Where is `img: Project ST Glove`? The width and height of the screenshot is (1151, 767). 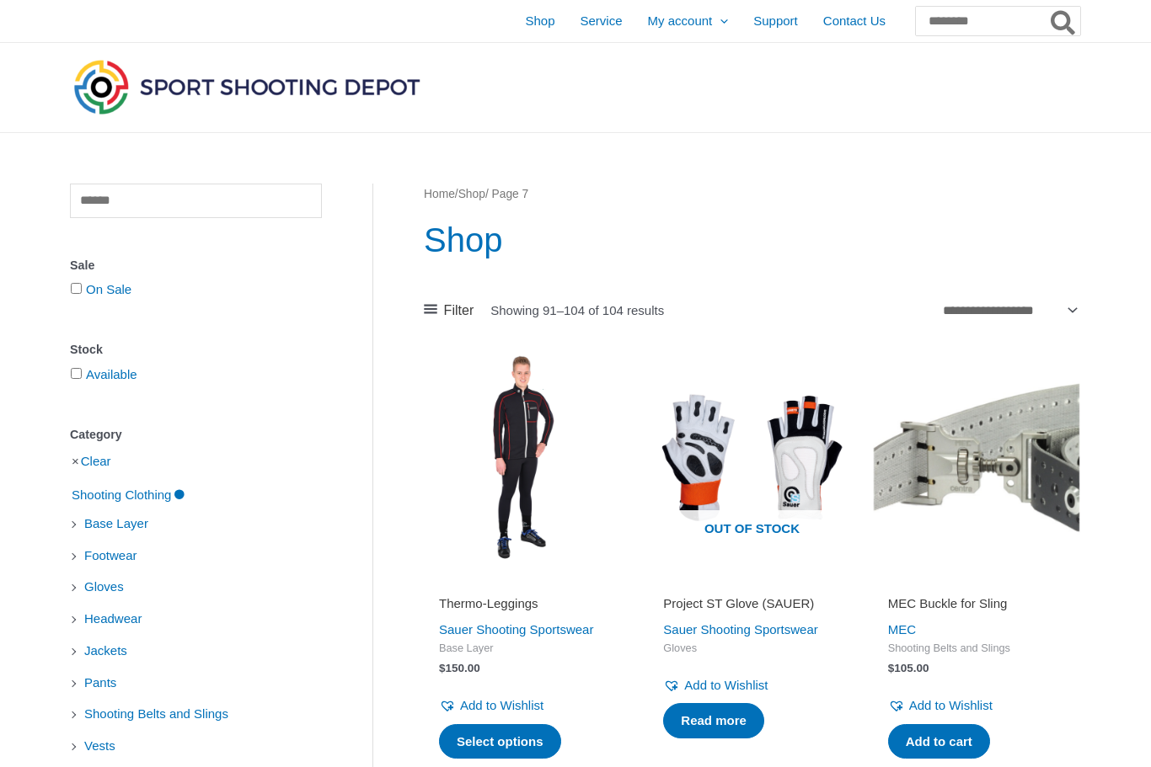 img: Project ST Glove is located at coordinates (751, 458).